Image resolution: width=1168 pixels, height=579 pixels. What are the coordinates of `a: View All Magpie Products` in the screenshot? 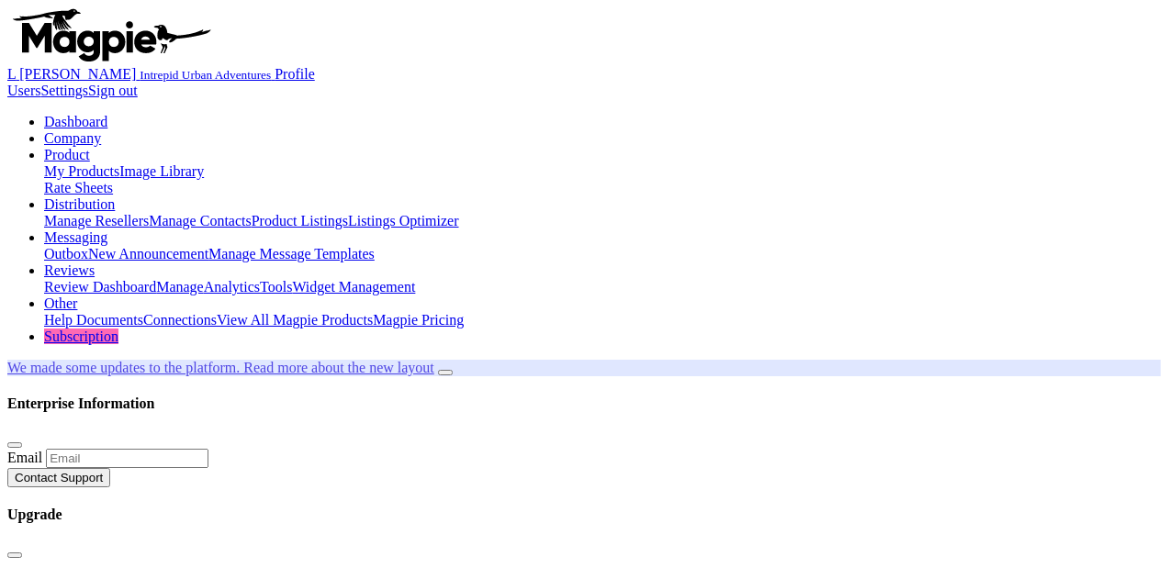 It's located at (295, 319).